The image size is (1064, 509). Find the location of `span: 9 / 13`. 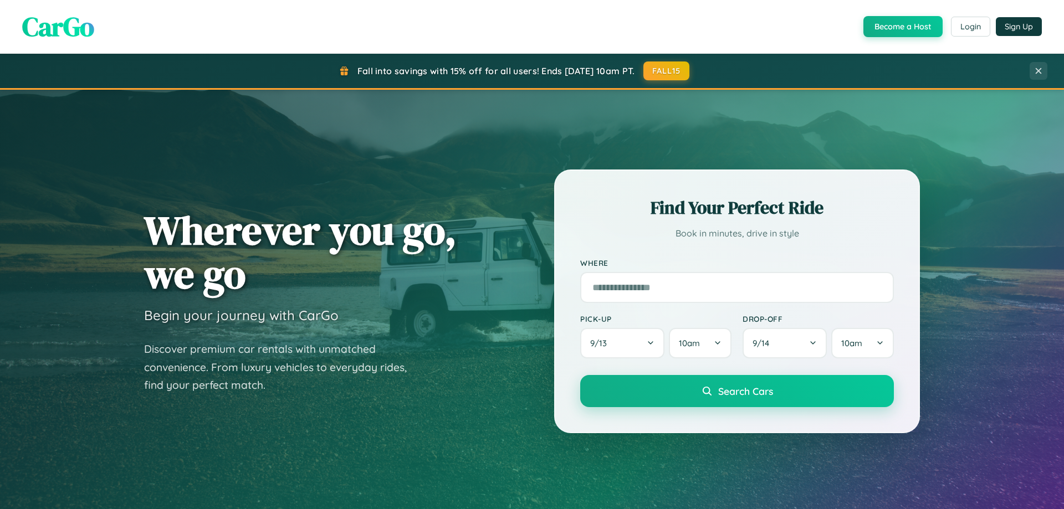

span: 9 / 13 is located at coordinates (602, 343).